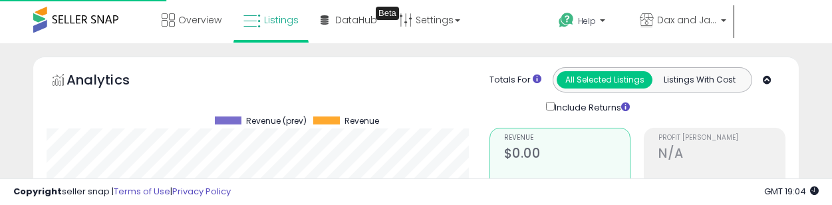  Describe the element at coordinates (792, 191) in the screenshot. I see `span: 2025-09-13 19:04 GMT` at that location.